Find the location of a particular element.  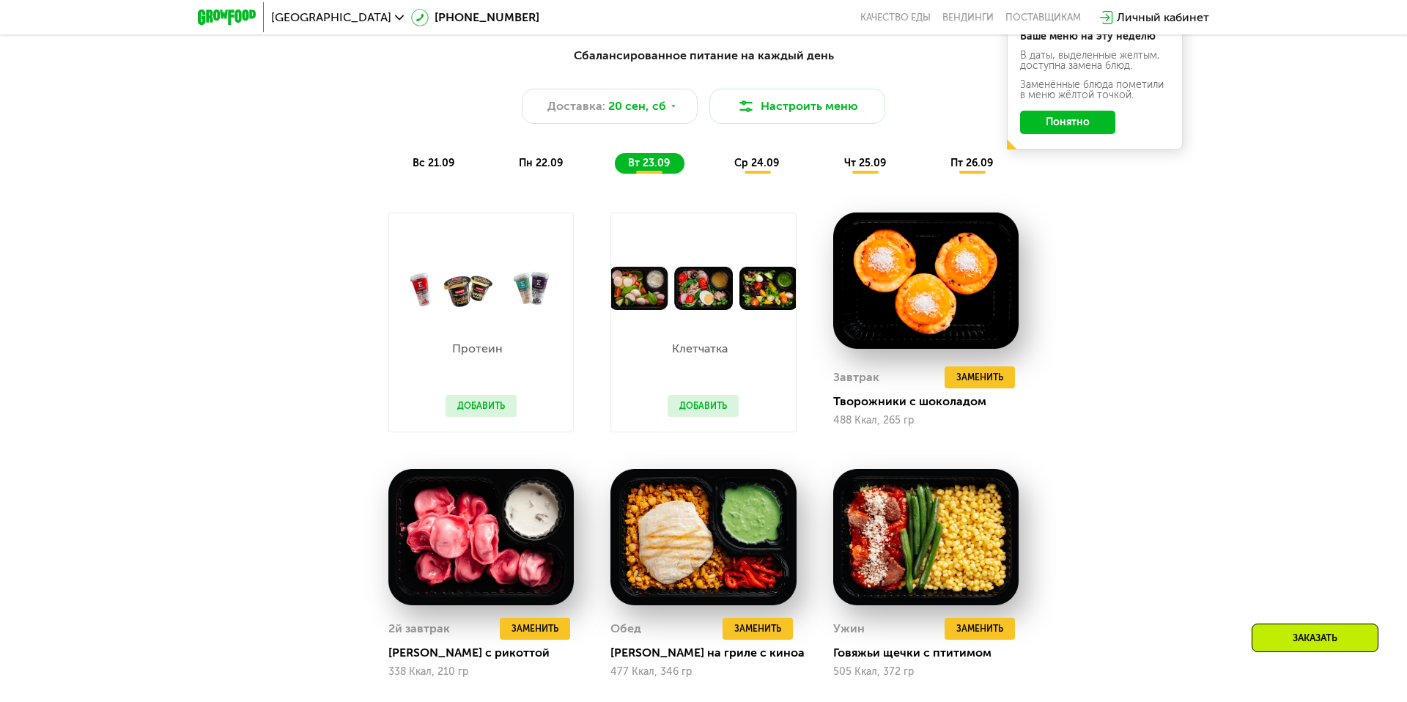

div: Ваше меню на эту неделю is located at coordinates (1095, 37).